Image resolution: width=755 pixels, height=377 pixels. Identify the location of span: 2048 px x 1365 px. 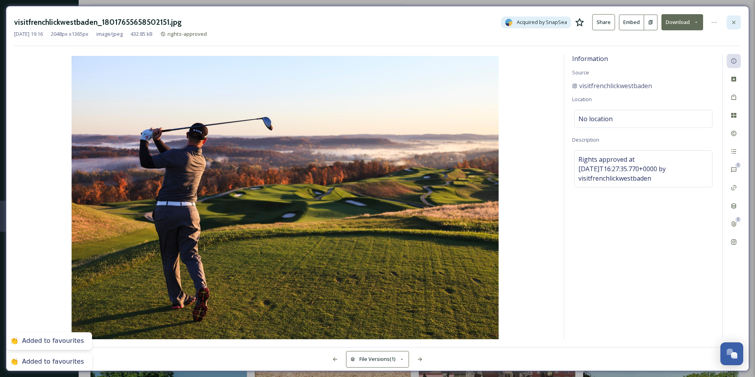
(70, 34).